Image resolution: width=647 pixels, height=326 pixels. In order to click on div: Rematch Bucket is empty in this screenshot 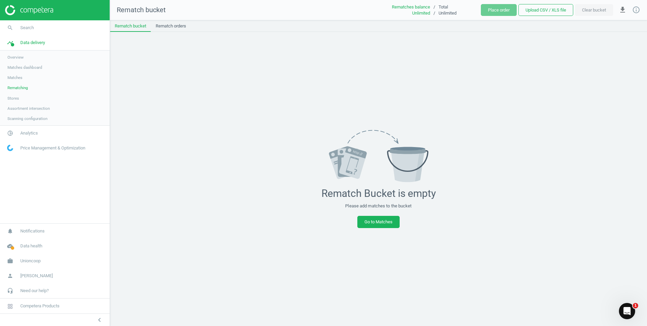, I will do `click(379, 193)`.